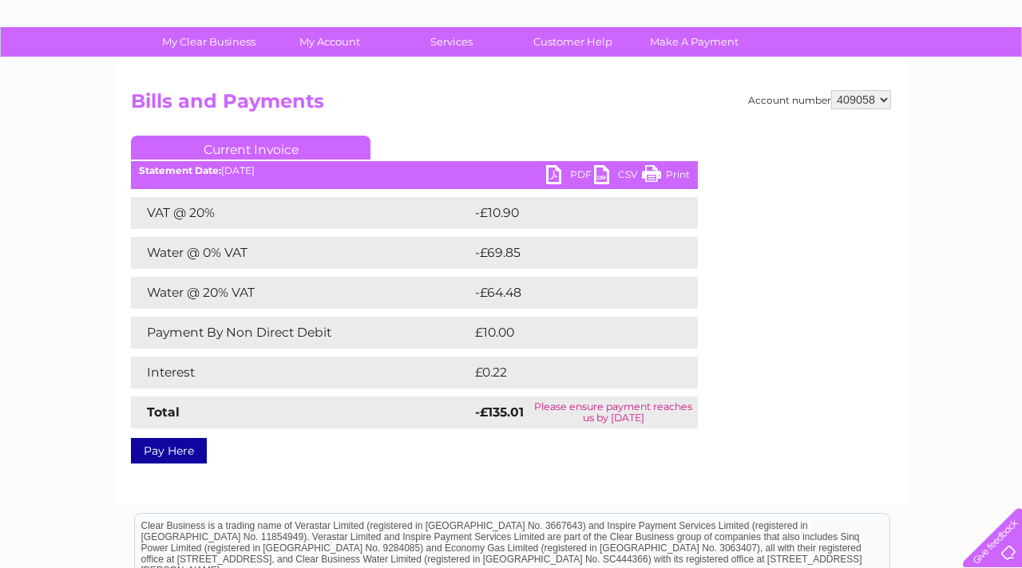 The height and width of the screenshot is (568, 1022). What do you see at coordinates (666, 176) in the screenshot?
I see `a: Print` at bounding box center [666, 176].